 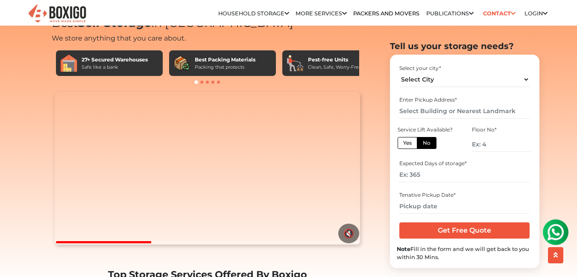 What do you see at coordinates (464, 195) in the screenshot?
I see `div: Tenative Pickup Date` at bounding box center [464, 195].